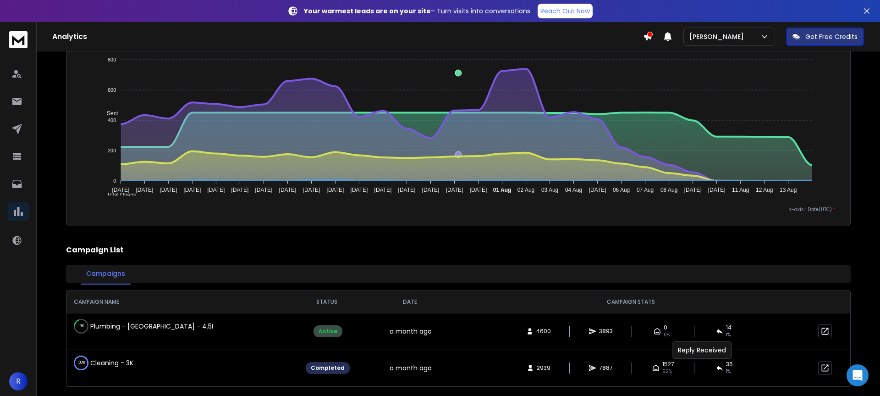 This screenshot has height=396, width=880. I want to click on strong: Your warmest leads are on your site, so click(367, 11).